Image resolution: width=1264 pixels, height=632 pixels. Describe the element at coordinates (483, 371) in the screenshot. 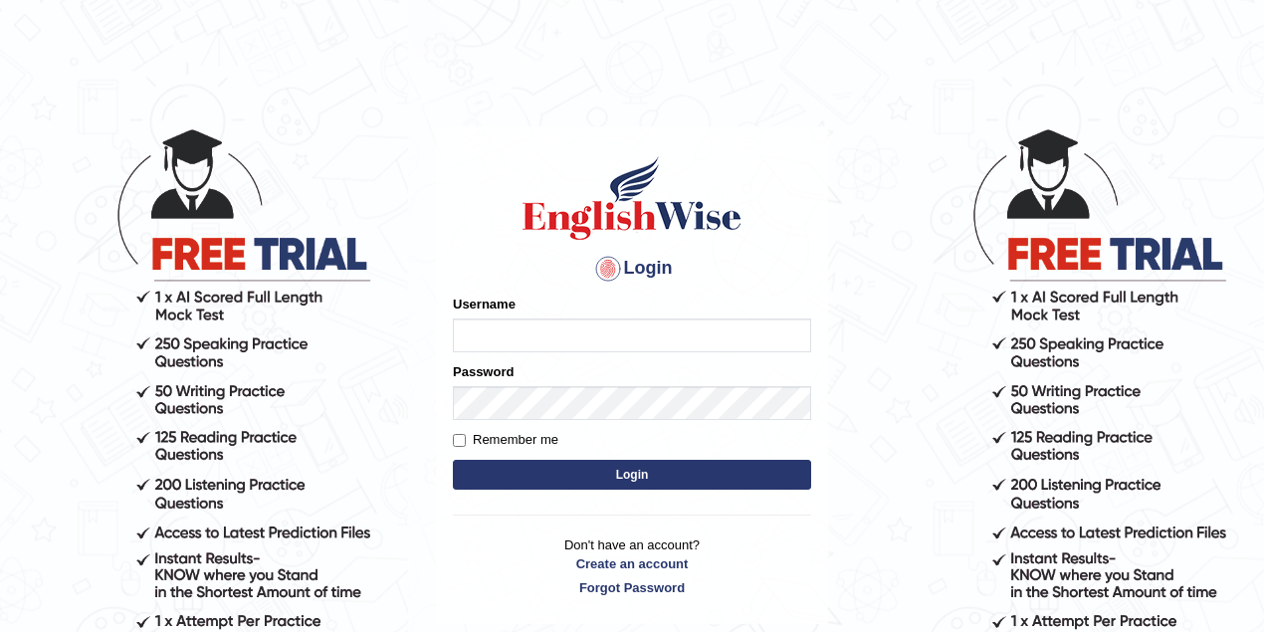

I see `label: Password` at that location.